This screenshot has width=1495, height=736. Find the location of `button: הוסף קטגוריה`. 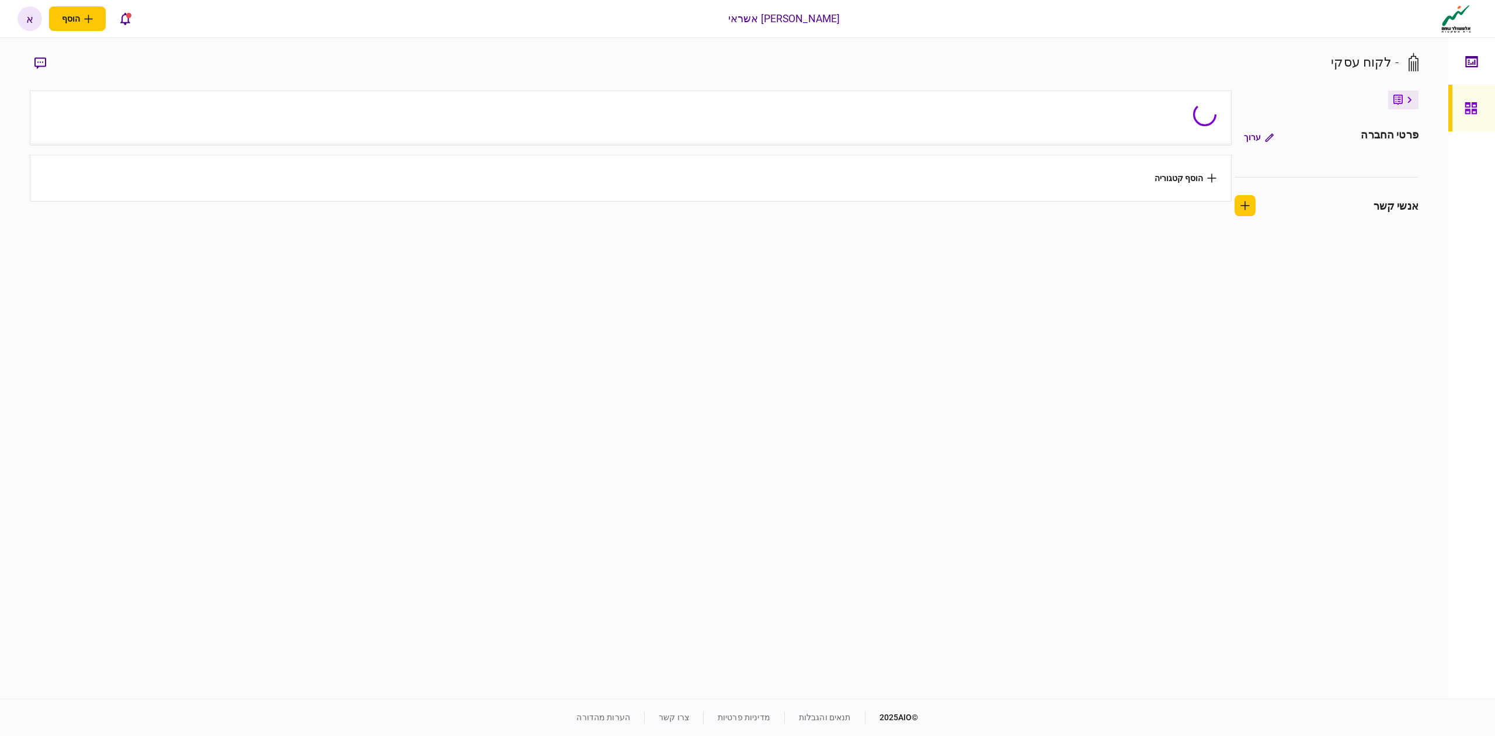

button: הוסף קטגוריה is located at coordinates (1186, 178).